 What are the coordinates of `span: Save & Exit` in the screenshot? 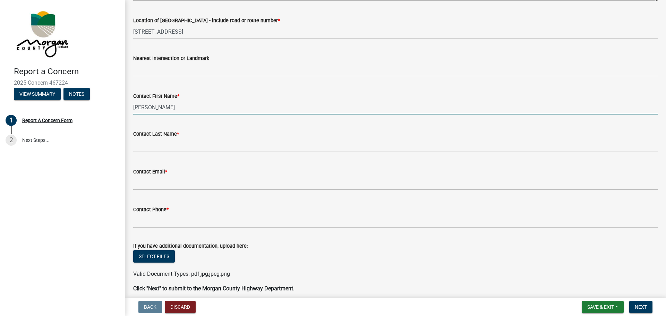 It's located at (601, 307).